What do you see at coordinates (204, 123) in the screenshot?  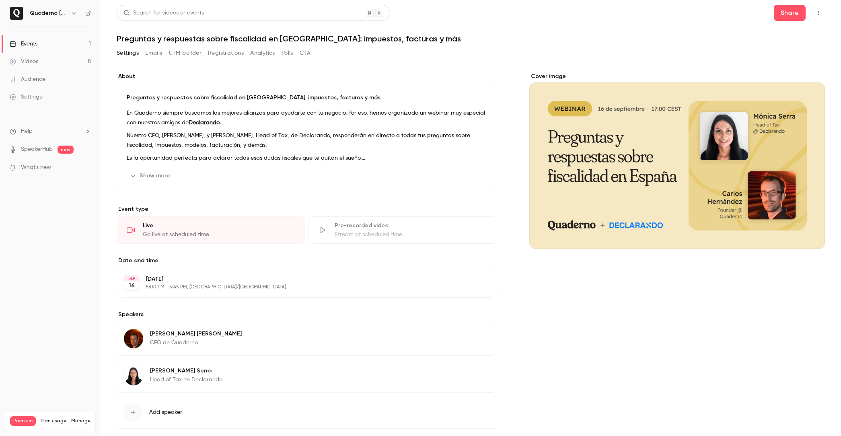 I see `strong: Declarando` at bounding box center [204, 123].